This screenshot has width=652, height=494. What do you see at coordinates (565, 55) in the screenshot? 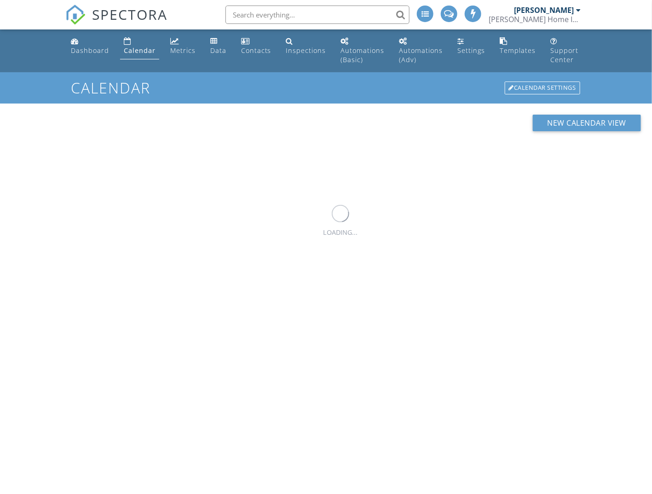
I see `div: Support Center` at bounding box center [565, 55].